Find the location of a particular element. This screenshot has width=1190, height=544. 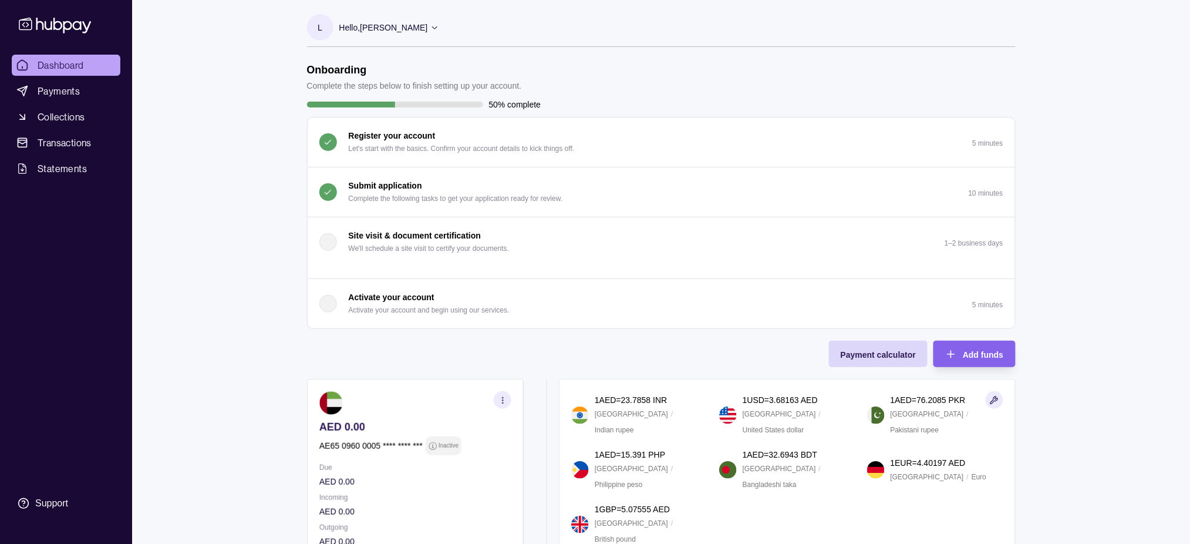

p: 1–2 business days is located at coordinates (973, 243).